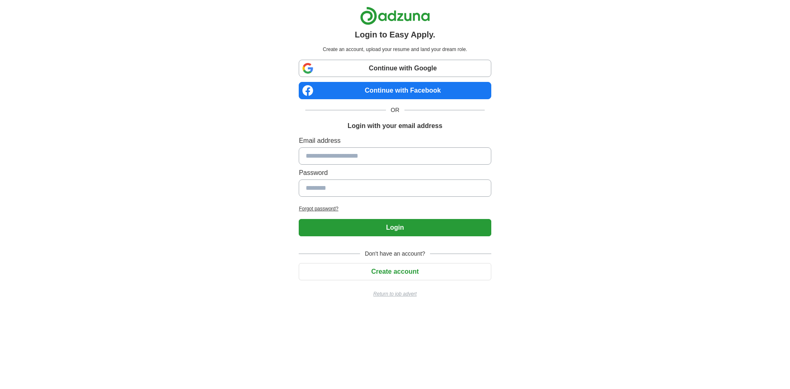 The width and height of the screenshot is (790, 389). Describe the element at coordinates (395, 49) in the screenshot. I see `p: Create an account, upload your resume and land your dream role.` at that location.